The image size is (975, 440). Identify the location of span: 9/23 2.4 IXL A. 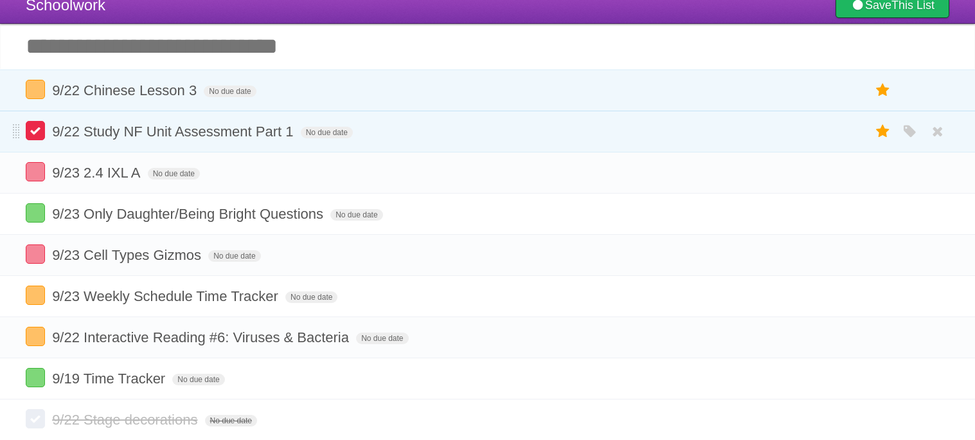
(98, 172).